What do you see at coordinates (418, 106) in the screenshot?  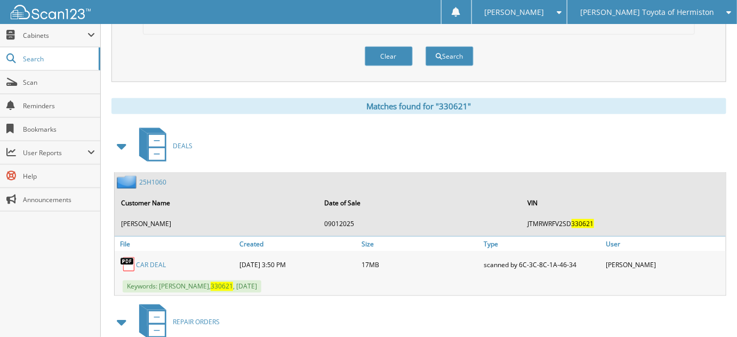 I see `div: Matches found for "330621"` at bounding box center [418, 106].